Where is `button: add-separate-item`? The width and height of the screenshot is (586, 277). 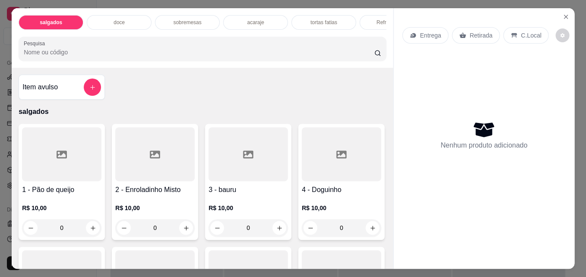 button: add-separate-item is located at coordinates (92, 87).